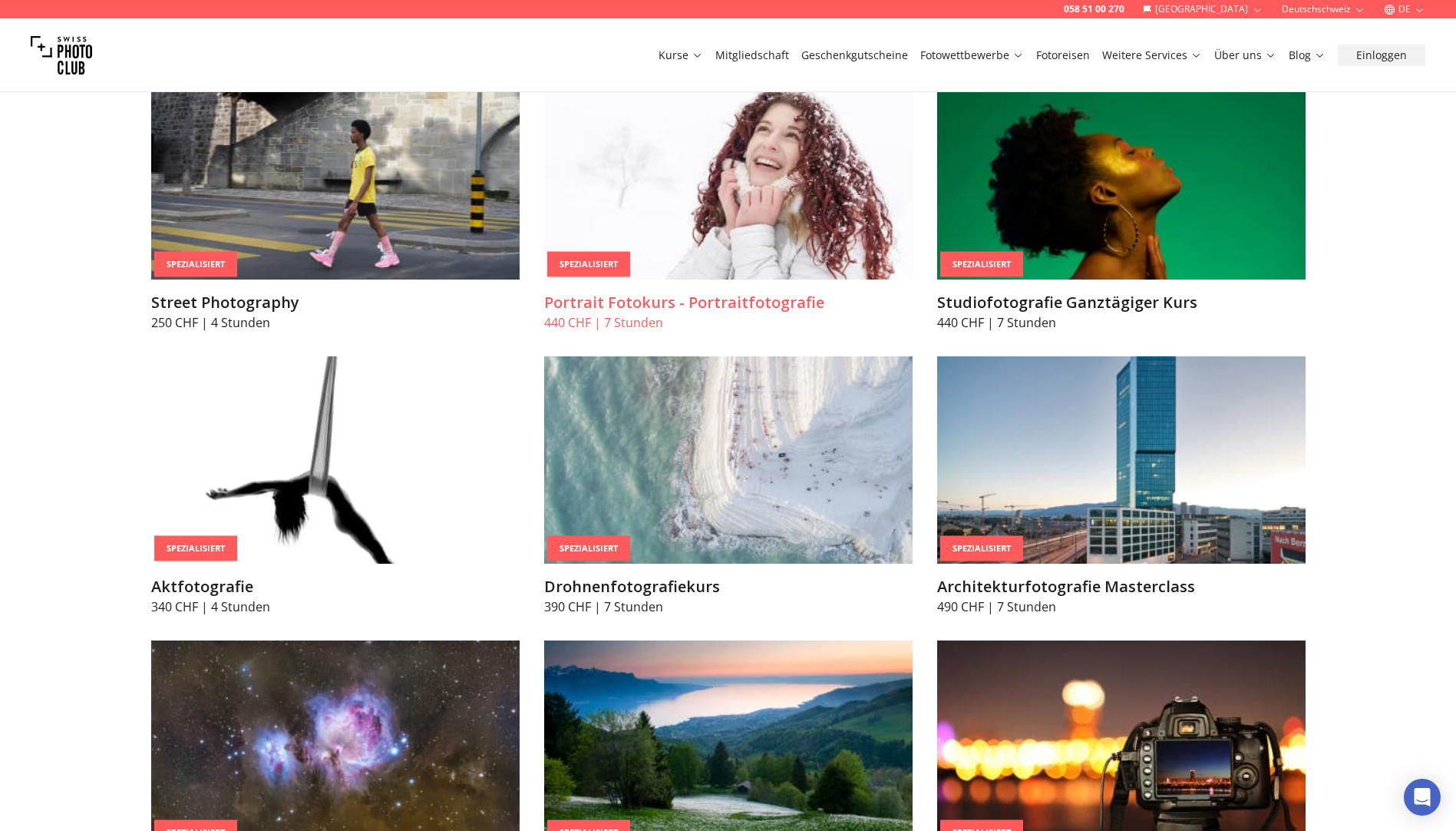 Image resolution: width=1456 pixels, height=831 pixels. What do you see at coordinates (335, 202) in the screenshot?
I see `a: Street PhotographySpezialisiertStreet Photography250 CHF | 4 Stunden` at bounding box center [335, 202].